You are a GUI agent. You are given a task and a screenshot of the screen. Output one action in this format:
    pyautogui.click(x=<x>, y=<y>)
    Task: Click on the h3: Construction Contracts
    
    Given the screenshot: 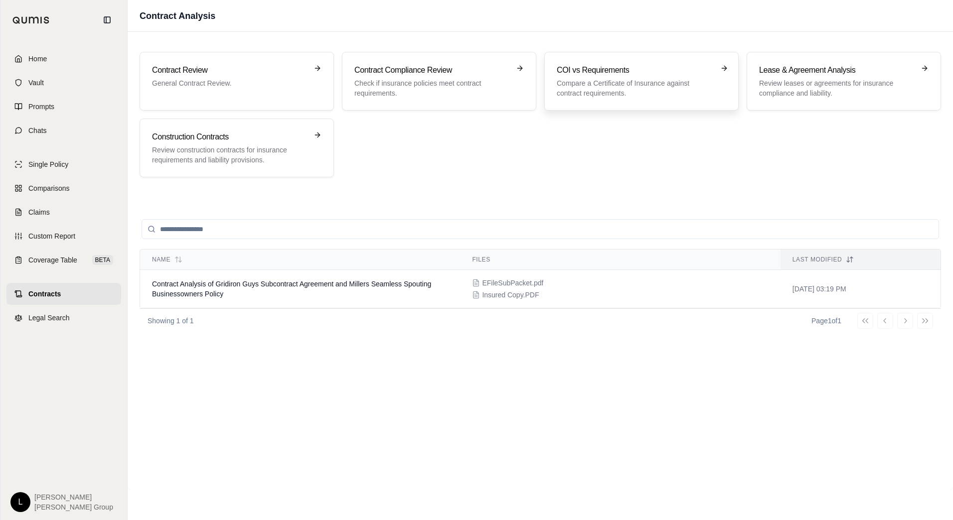 What is the action you would take?
    pyautogui.click(x=230, y=137)
    